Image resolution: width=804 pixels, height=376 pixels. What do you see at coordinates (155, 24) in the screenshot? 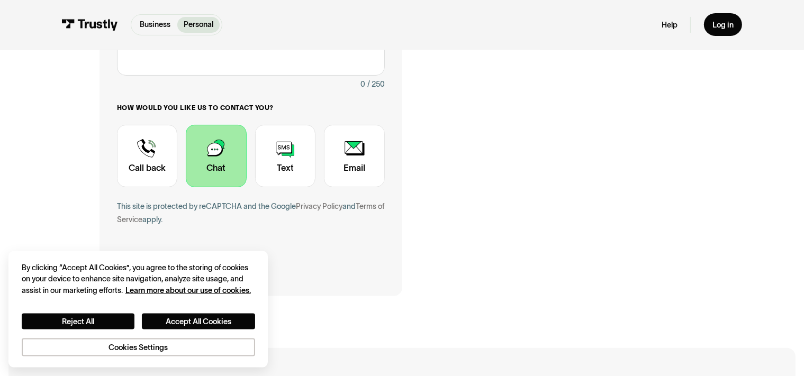
I see `p: Business` at bounding box center [155, 24].